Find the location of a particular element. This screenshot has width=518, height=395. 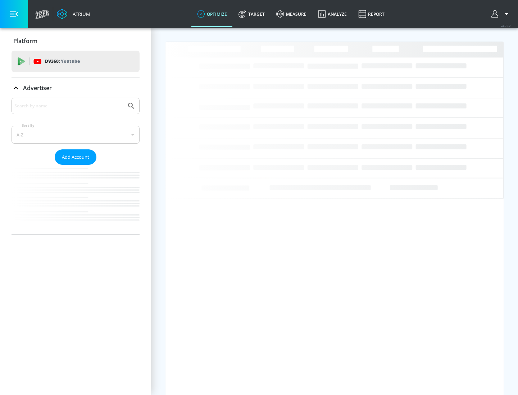

a: Report is located at coordinates (371, 14).